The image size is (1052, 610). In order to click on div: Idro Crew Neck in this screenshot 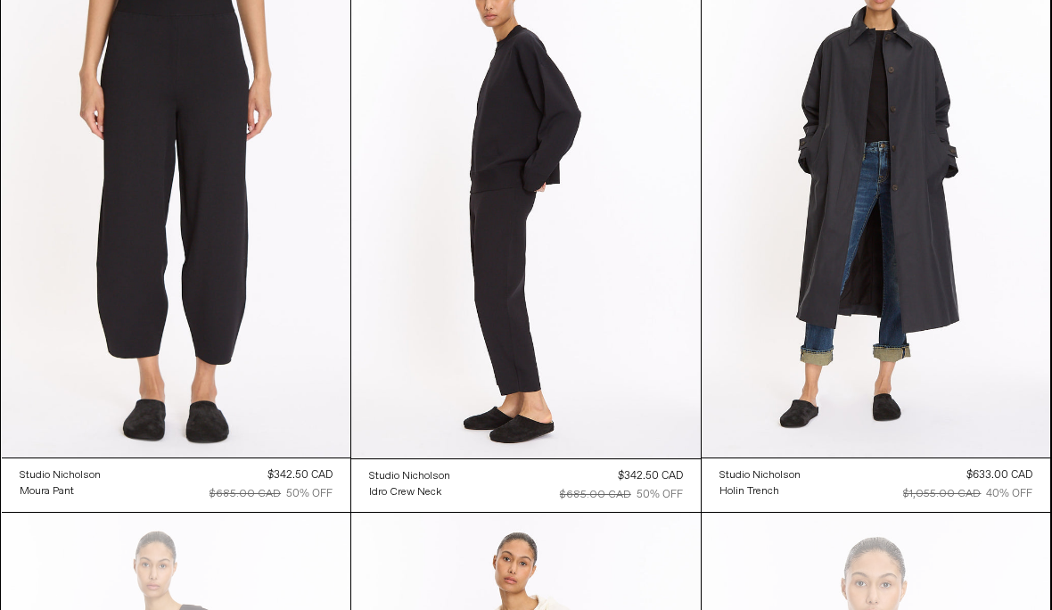, I will do `click(405, 492)`.